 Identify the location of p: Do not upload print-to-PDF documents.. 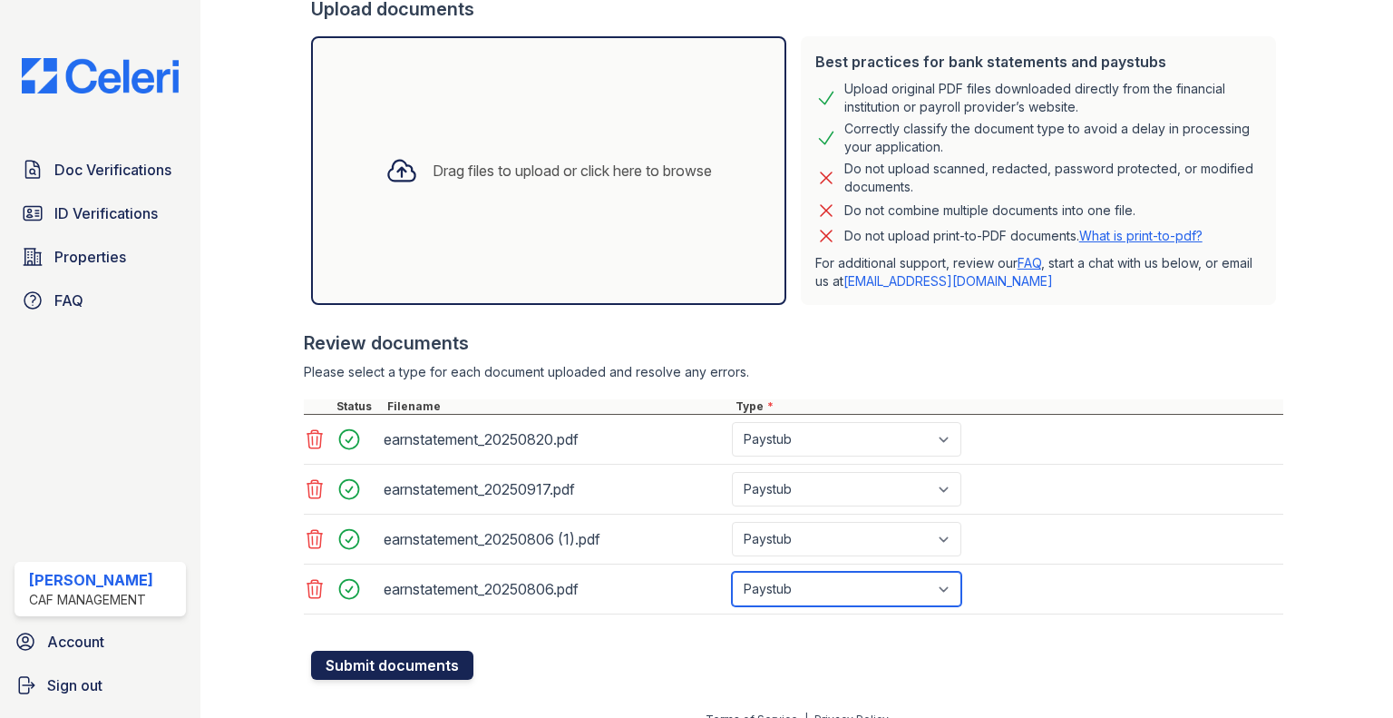
(1023, 236).